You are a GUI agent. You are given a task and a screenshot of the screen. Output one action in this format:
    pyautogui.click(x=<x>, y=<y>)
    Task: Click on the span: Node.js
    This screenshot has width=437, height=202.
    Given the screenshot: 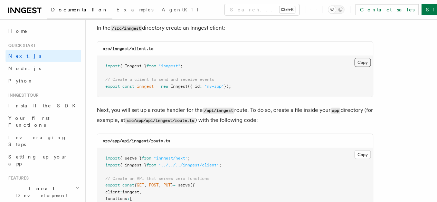 What is the action you would take?
    pyautogui.click(x=25, y=68)
    